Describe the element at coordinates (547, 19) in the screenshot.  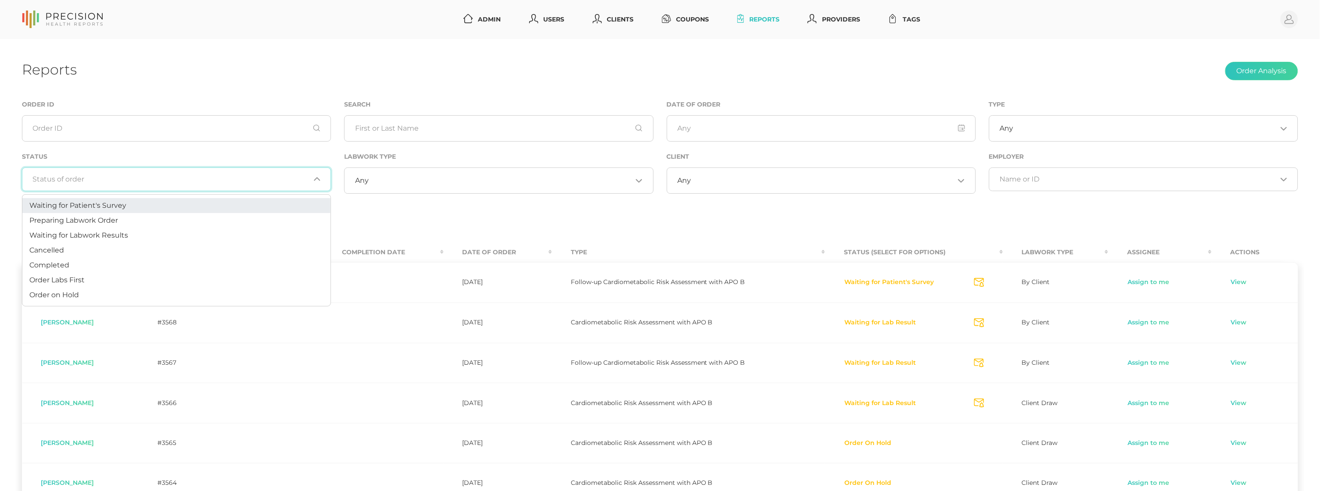
I see `a: Users` at that location.